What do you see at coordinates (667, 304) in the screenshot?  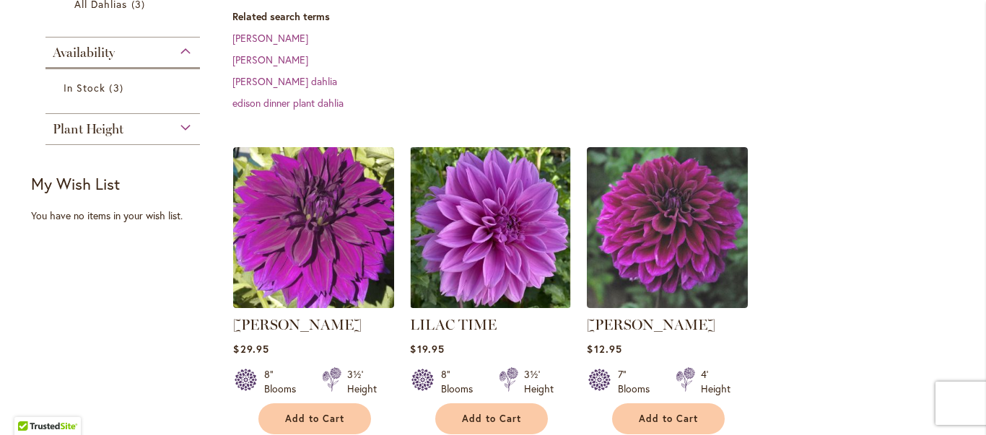 I see `a: Einstein` at bounding box center [667, 304].